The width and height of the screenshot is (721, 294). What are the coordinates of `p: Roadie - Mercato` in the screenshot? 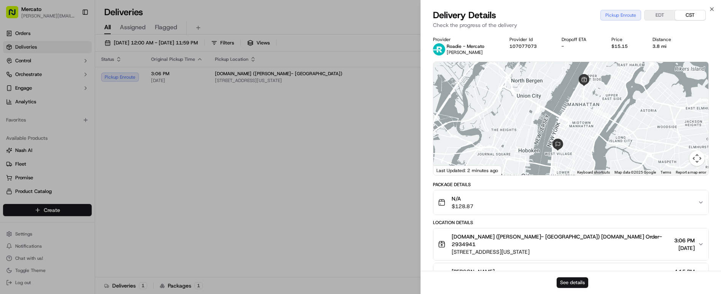 It's located at (465, 46).